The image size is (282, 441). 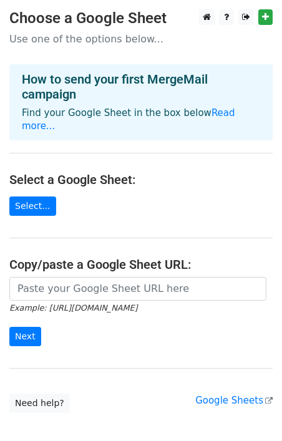 What do you see at coordinates (141, 18) in the screenshot?
I see `h3: Choose a Google Sheet` at bounding box center [141, 18].